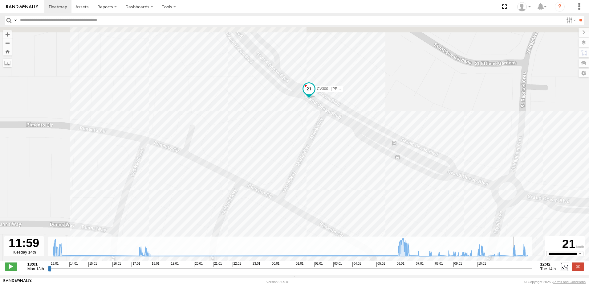  What do you see at coordinates (7, 51) in the screenshot?
I see `button: Zoom Home` at bounding box center [7, 51].